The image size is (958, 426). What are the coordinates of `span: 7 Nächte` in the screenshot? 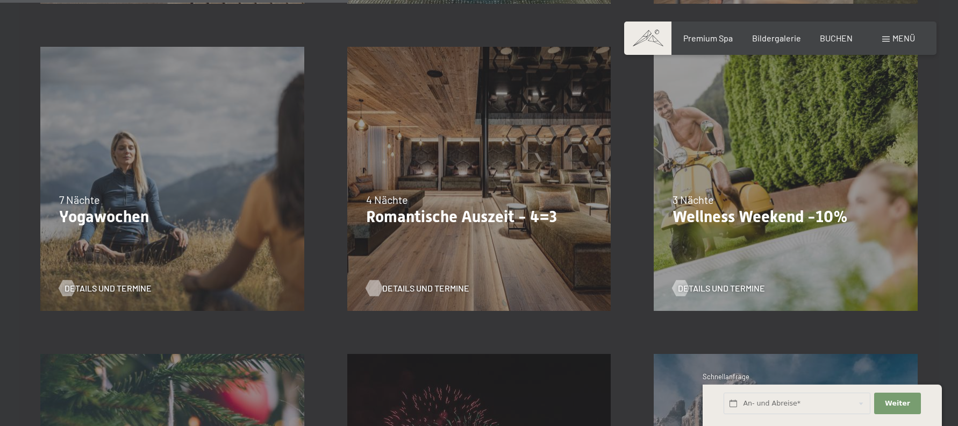 It's located at (80, 199).